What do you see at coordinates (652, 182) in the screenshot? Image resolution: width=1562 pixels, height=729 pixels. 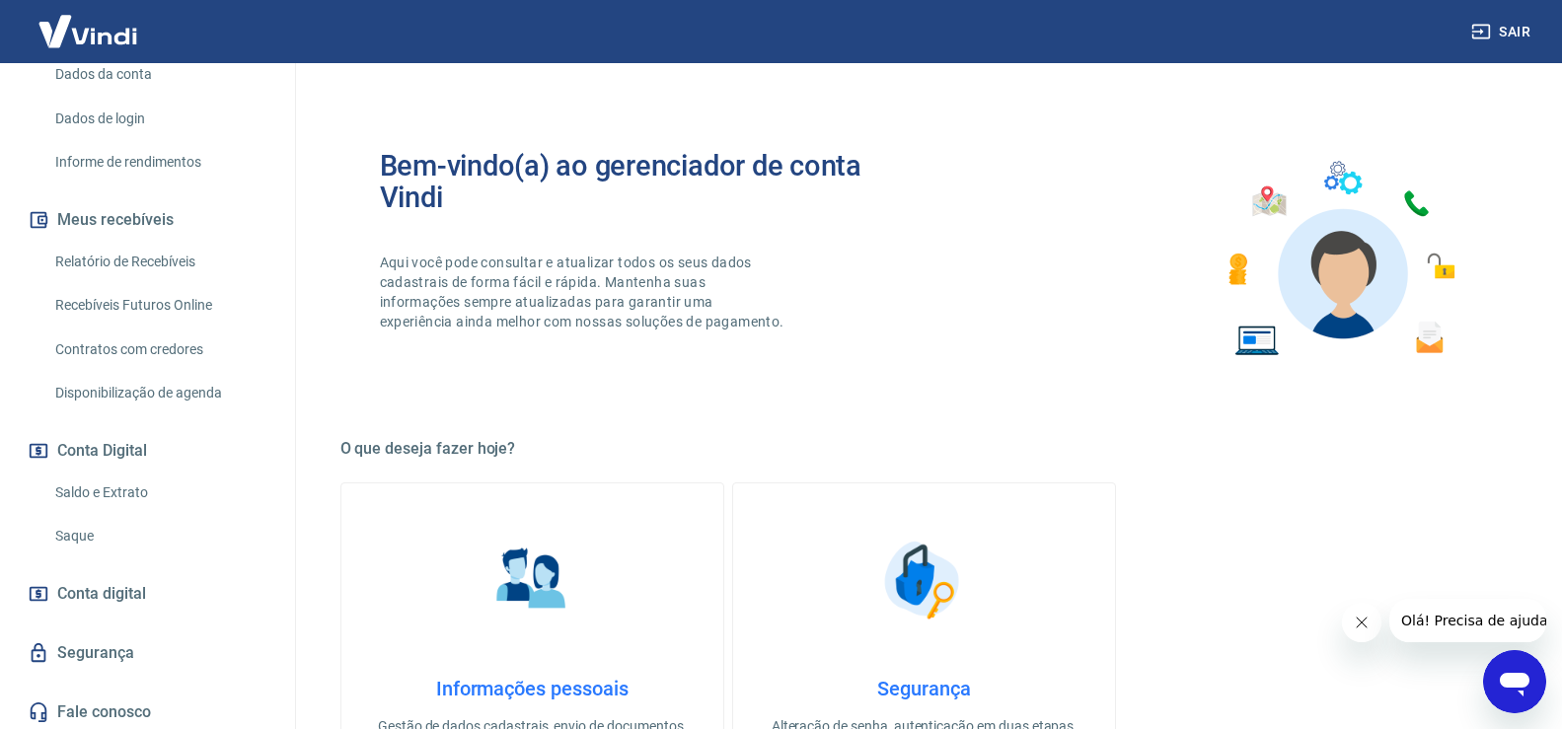 I see `h2: Bem-vindo(a) ao gerenciador de conta Vindi` at bounding box center [652, 182].